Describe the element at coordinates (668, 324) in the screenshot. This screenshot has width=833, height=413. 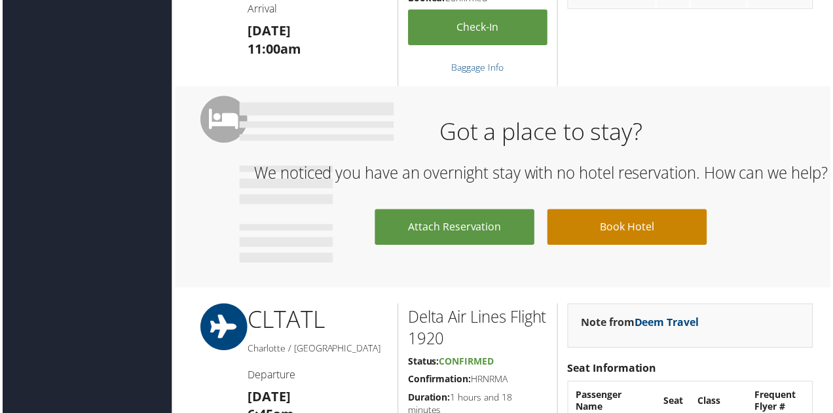
I see `a: Deem Travel` at that location.